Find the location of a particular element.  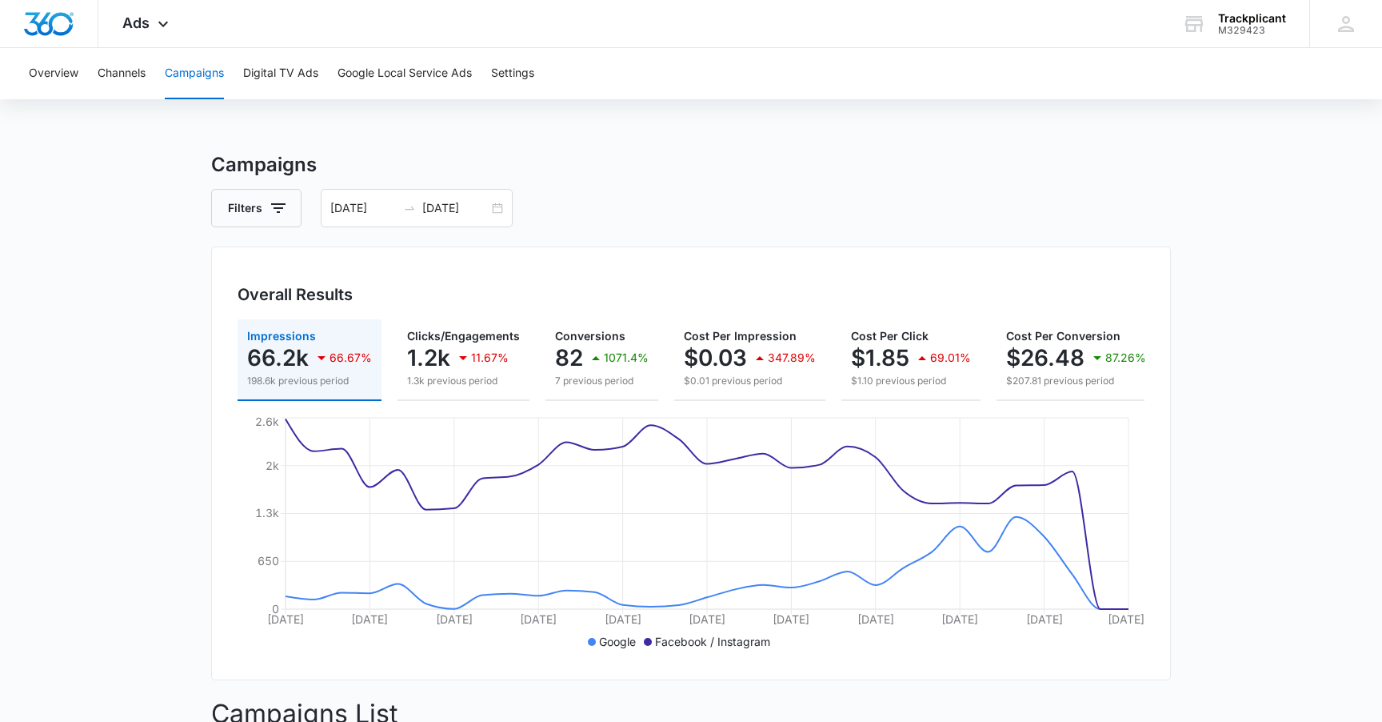

button: Digital TV Ads is located at coordinates (281, 74).